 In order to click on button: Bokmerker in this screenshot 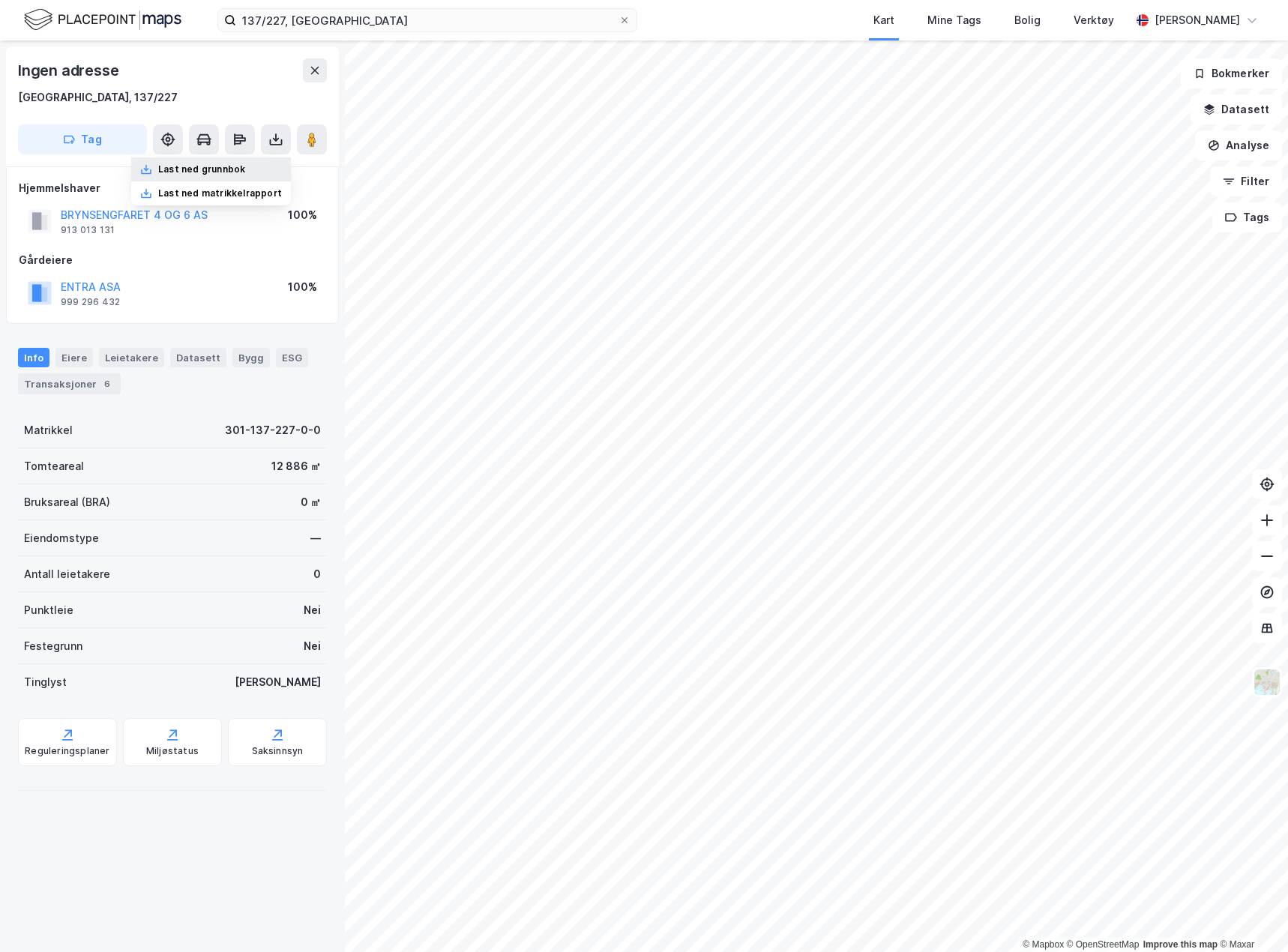, I will do `click(1232, 74)`.